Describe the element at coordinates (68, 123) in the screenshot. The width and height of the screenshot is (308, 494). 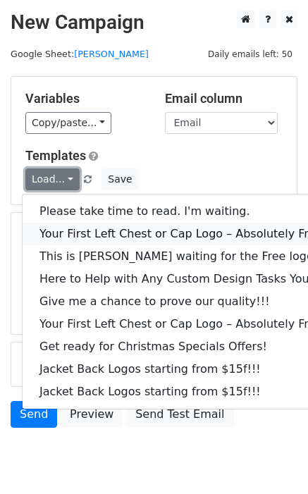
I see `a: Copy/paste...` at that location.